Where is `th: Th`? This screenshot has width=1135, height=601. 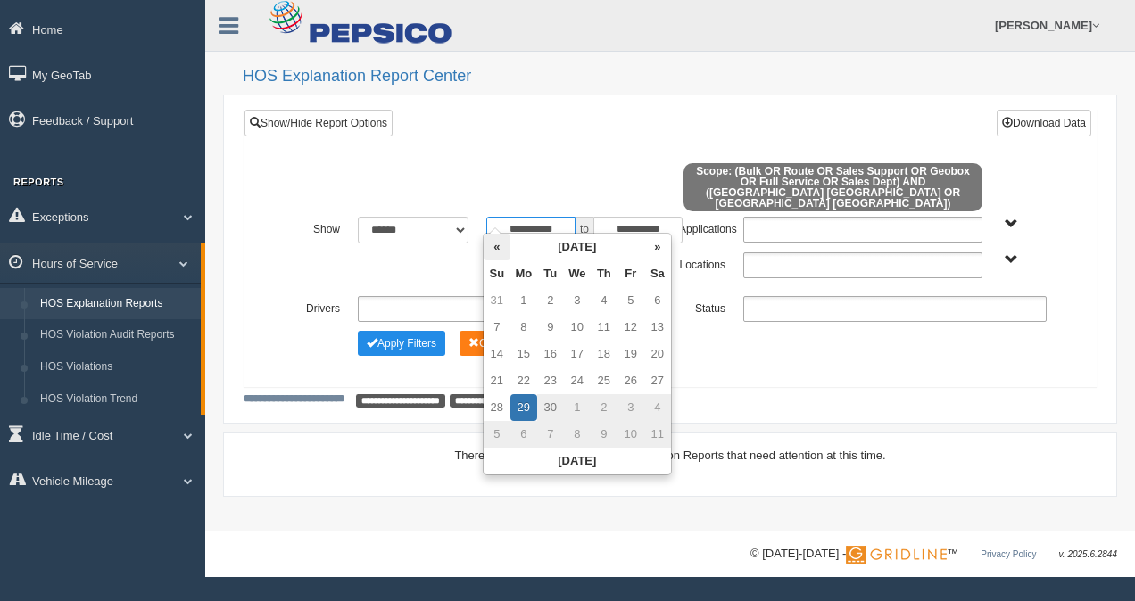 th: Th is located at coordinates (604, 274).